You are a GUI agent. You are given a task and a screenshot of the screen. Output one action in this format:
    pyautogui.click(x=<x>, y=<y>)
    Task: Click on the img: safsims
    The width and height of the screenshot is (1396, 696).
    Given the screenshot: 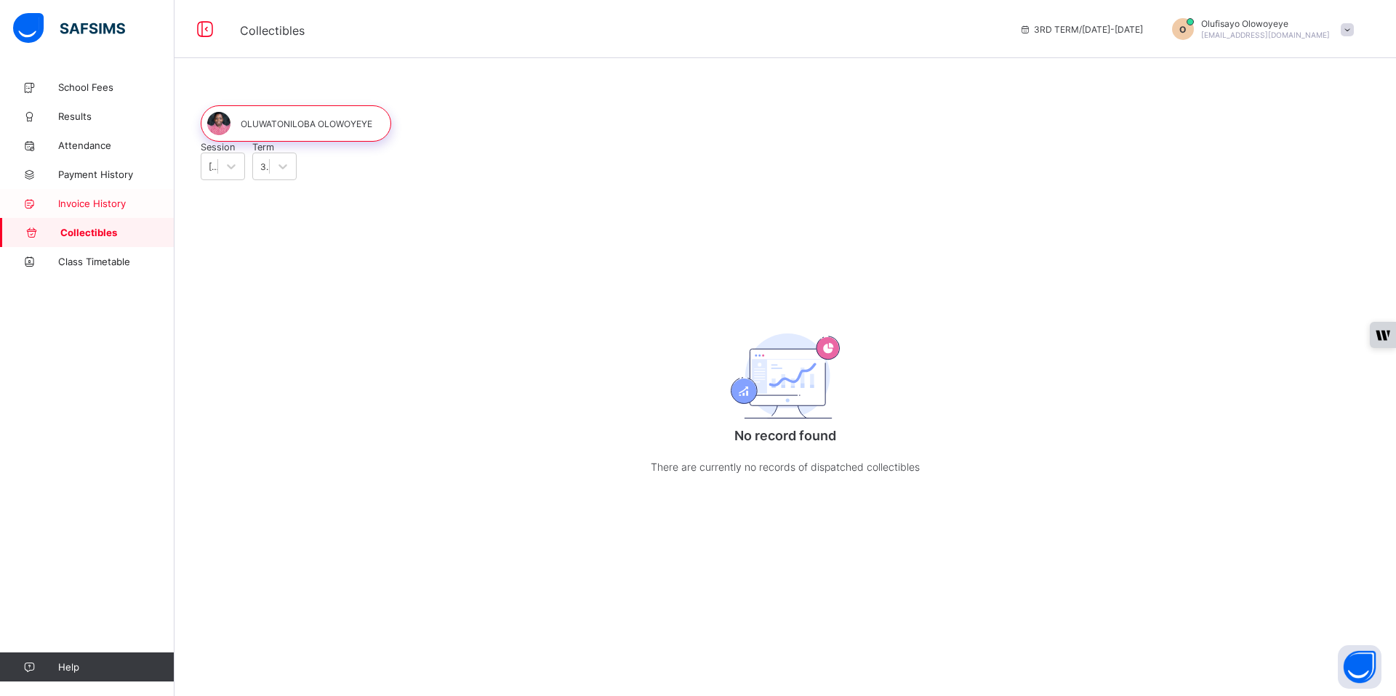 What is the action you would take?
    pyautogui.click(x=69, y=28)
    